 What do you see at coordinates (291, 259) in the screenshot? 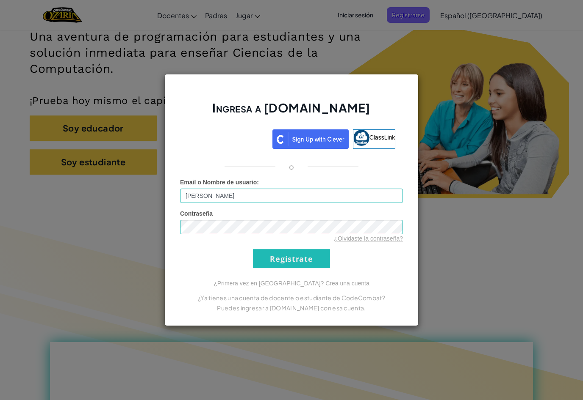
I see `input: Regístrate` at bounding box center [291, 259].